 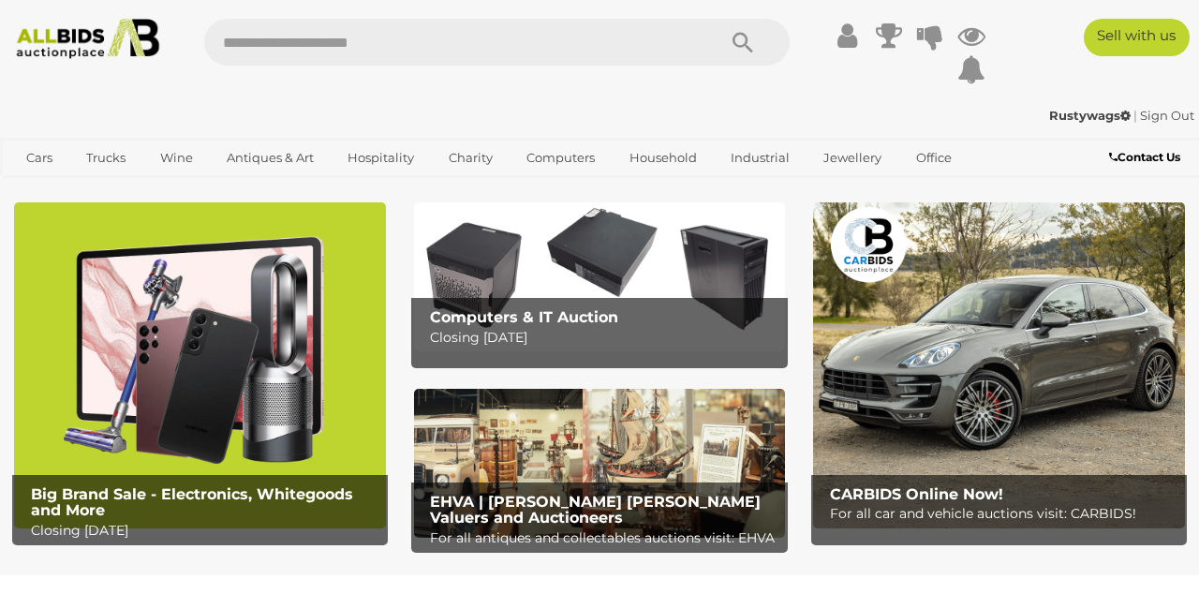 What do you see at coordinates (1003, 513) in the screenshot?
I see `p: For all car and vehicle auctions visit: CARBIDS!` at bounding box center [1003, 513].